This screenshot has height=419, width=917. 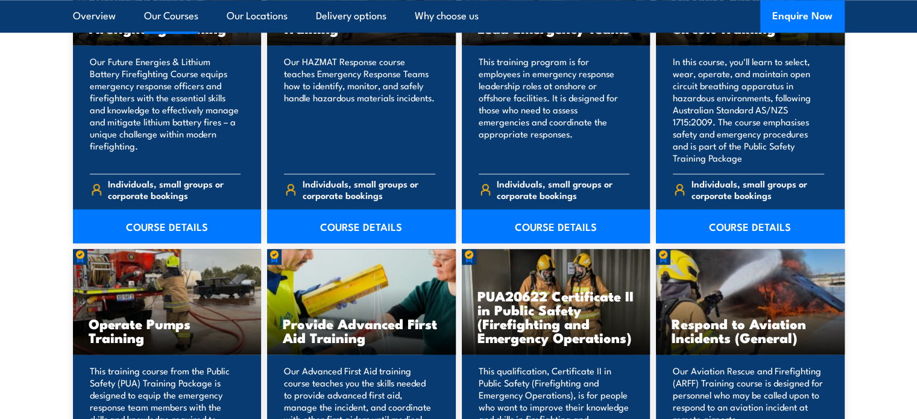 What do you see at coordinates (361, 330) in the screenshot?
I see `h3: Provide Advanced First Aid Training` at bounding box center [361, 330].